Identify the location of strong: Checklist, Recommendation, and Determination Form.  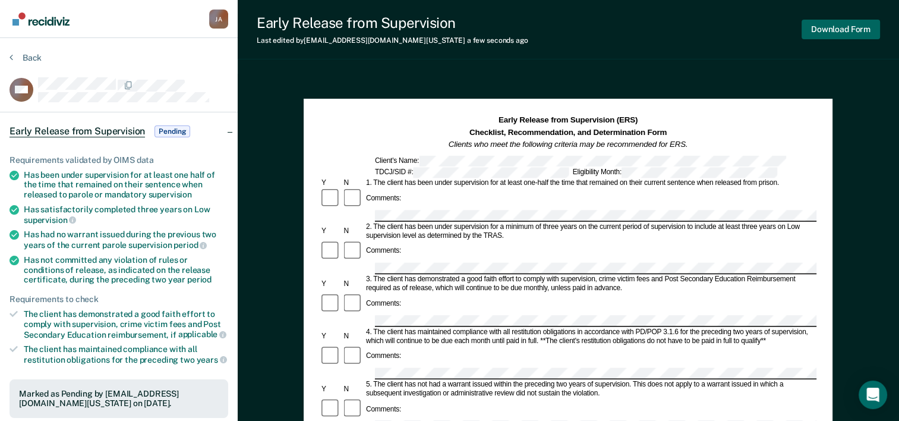
(568, 132).